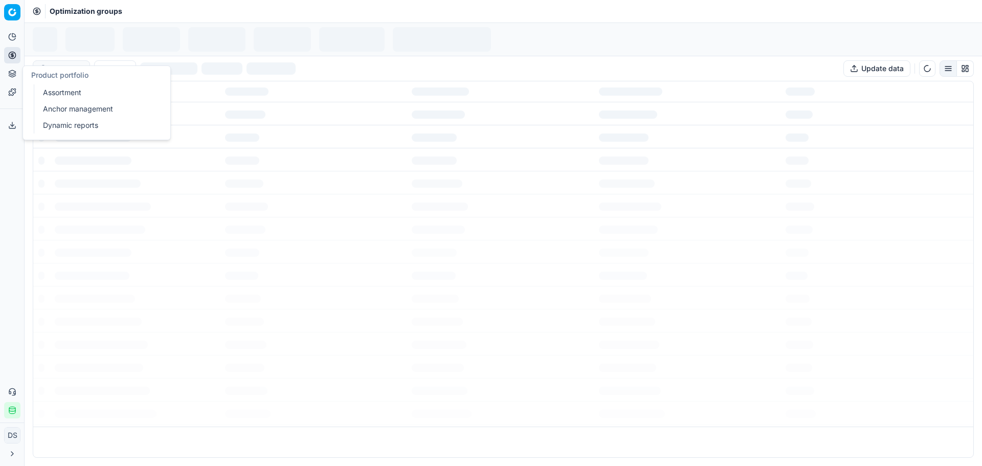 The width and height of the screenshot is (982, 466). I want to click on button: Filter, so click(115, 69).